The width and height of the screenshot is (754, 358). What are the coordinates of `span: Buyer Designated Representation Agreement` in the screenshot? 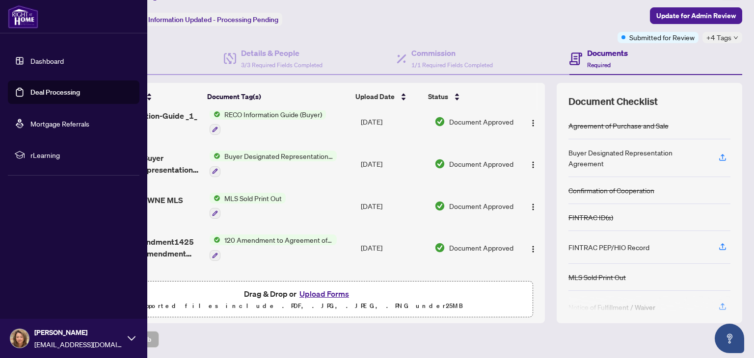 It's located at (278, 156).